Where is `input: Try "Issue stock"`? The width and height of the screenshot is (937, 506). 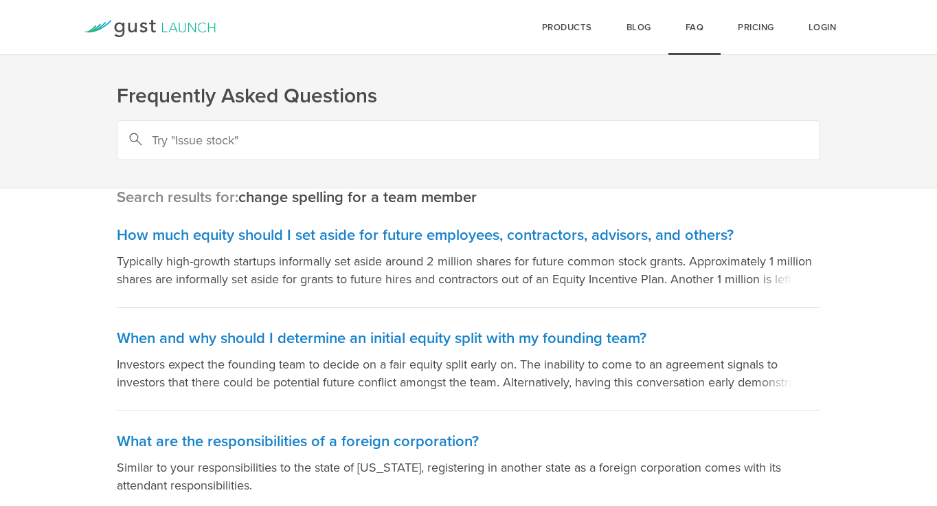
input: Try "Issue stock" is located at coordinates (469, 140).